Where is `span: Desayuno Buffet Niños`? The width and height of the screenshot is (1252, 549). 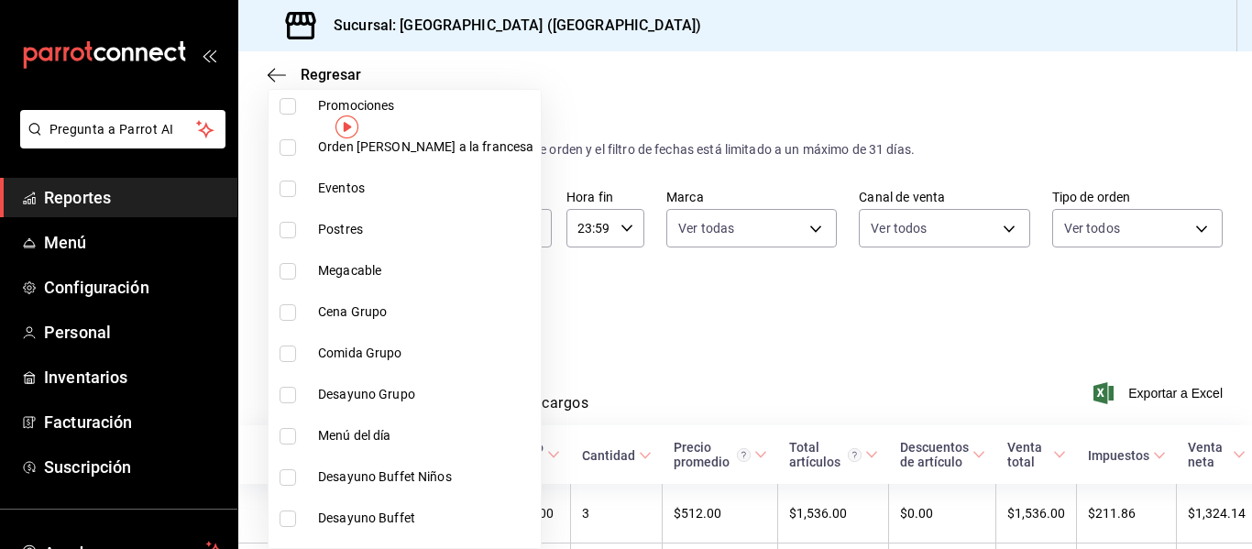 span: Desayuno Buffet Niños is located at coordinates (425, 477).